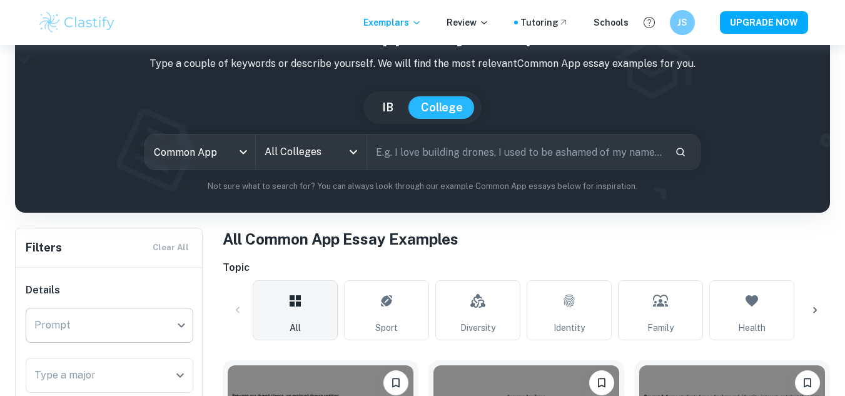 Image resolution: width=845 pixels, height=396 pixels. What do you see at coordinates (295, 328) in the screenshot?
I see `span: All` at bounding box center [295, 328].